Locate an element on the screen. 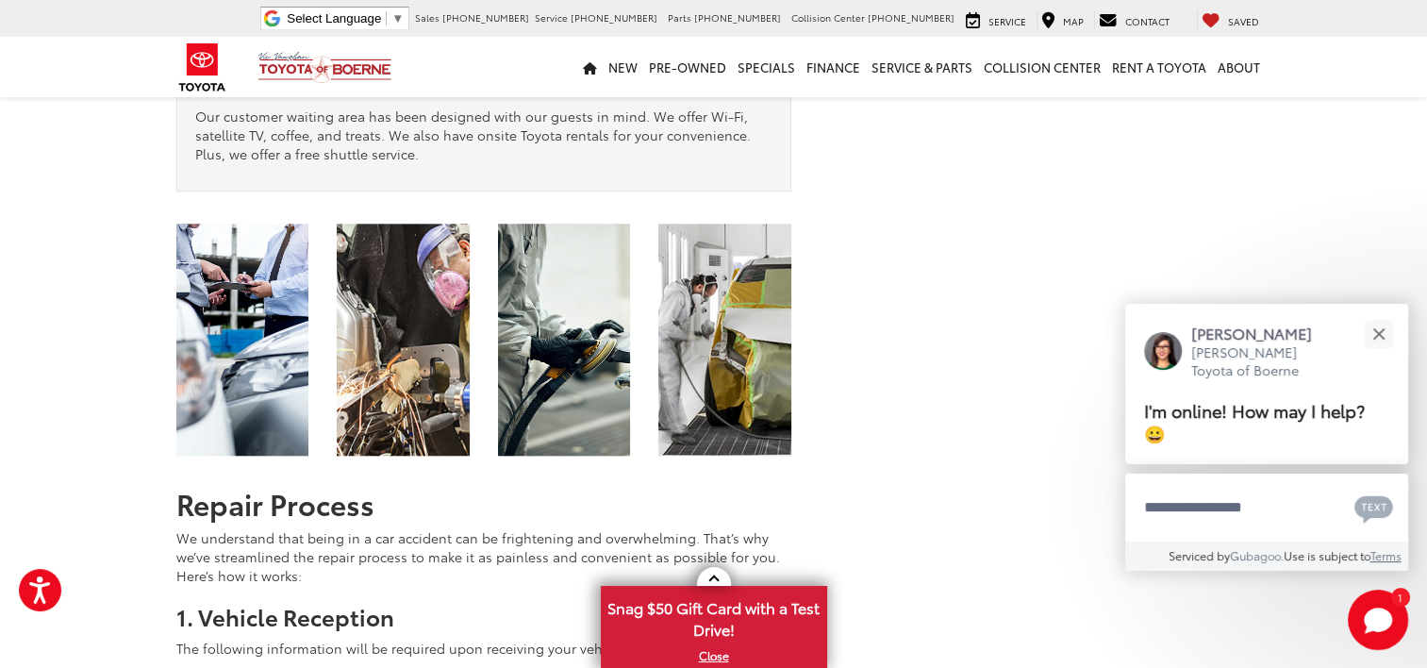  a: Select Language​ is located at coordinates (345, 18).